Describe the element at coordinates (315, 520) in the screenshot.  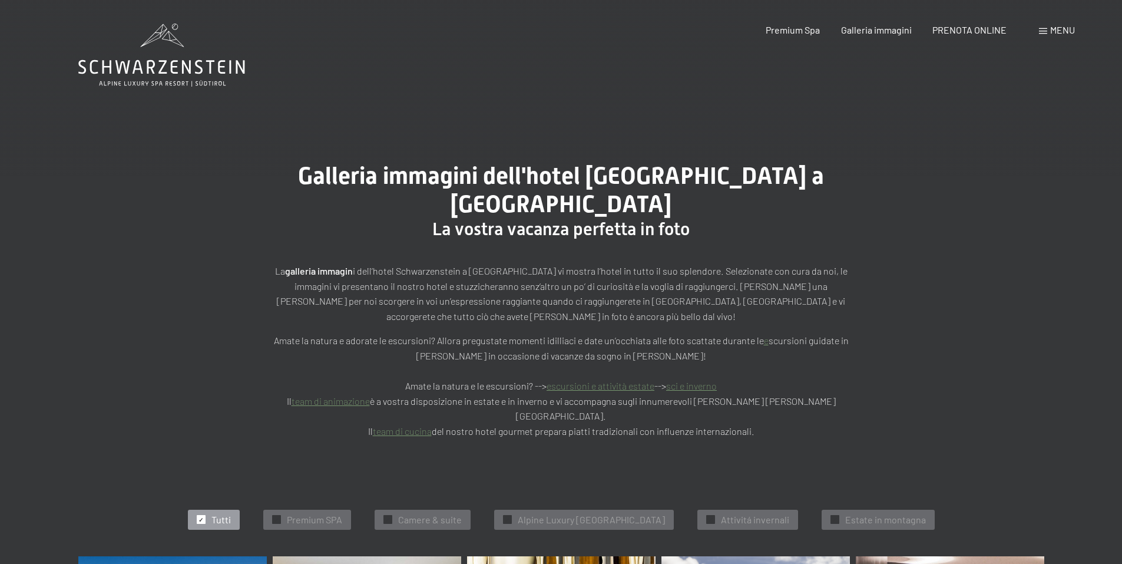
I see `span: Premium SPA` at that location.